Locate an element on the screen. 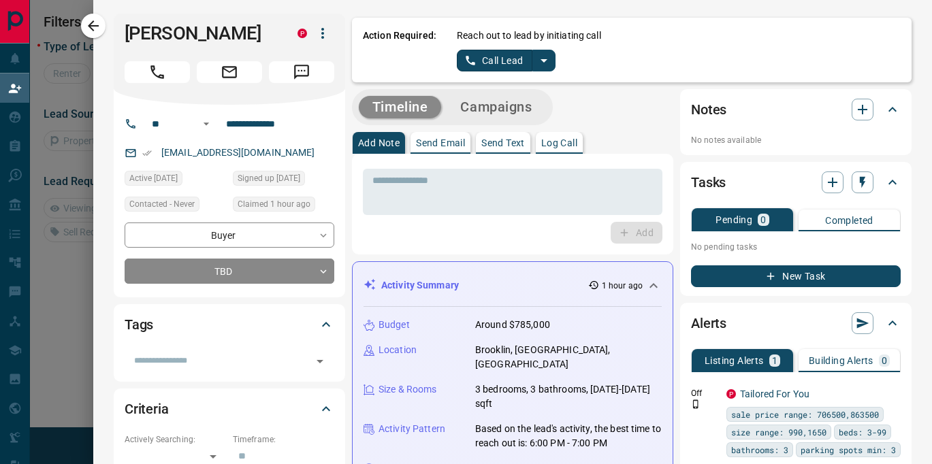 The image size is (932, 464). p: Timeframe: is located at coordinates (283, 440).